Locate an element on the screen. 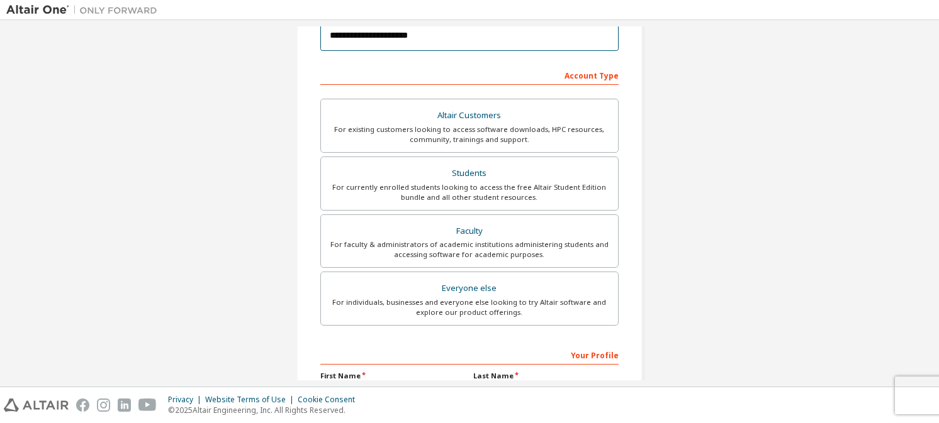 This screenshot has width=939, height=423. img: linkedin.svg is located at coordinates (124, 405).